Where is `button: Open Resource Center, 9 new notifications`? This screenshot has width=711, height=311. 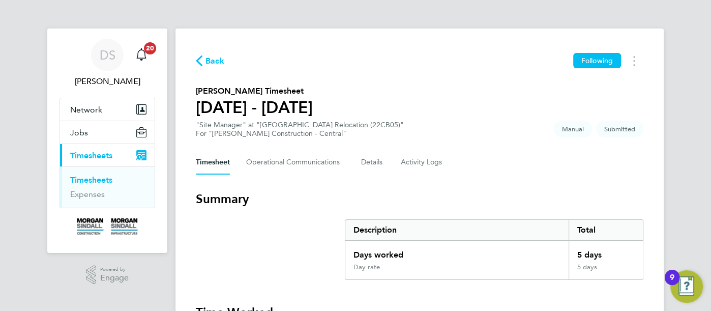
button: Open Resource Center, 9 new notifications is located at coordinates (687, 286).